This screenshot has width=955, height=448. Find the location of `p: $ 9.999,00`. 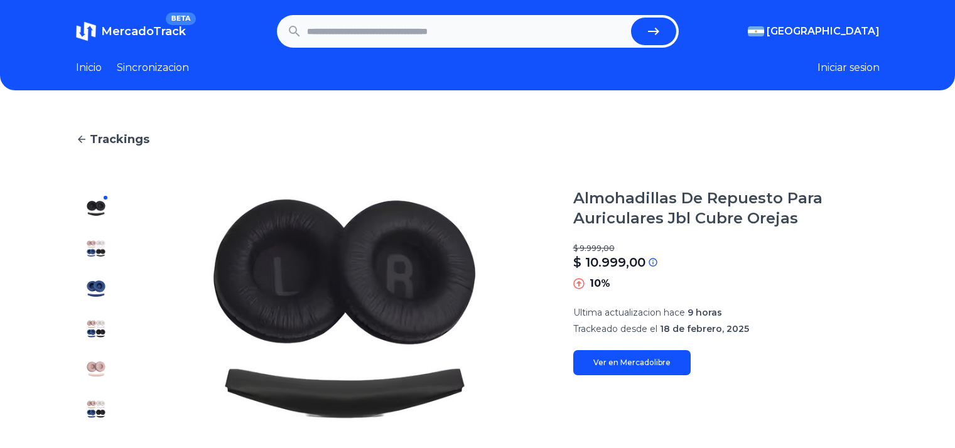

p: $ 9.999,00 is located at coordinates (726, 249).